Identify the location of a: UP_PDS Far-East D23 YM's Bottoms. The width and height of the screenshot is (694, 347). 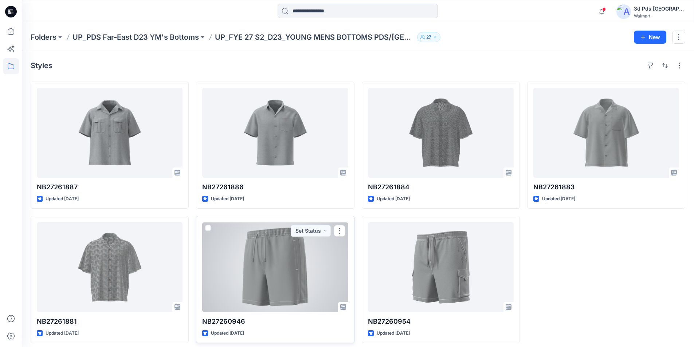
(136, 37).